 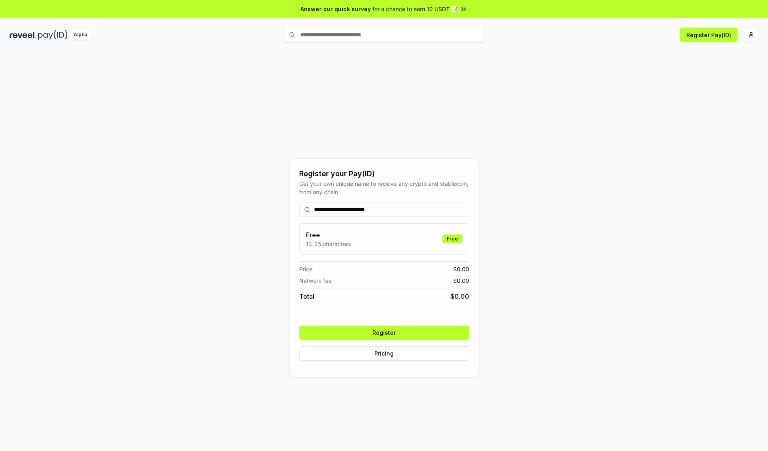 I want to click on div: Register your Pay(ID), so click(x=384, y=174).